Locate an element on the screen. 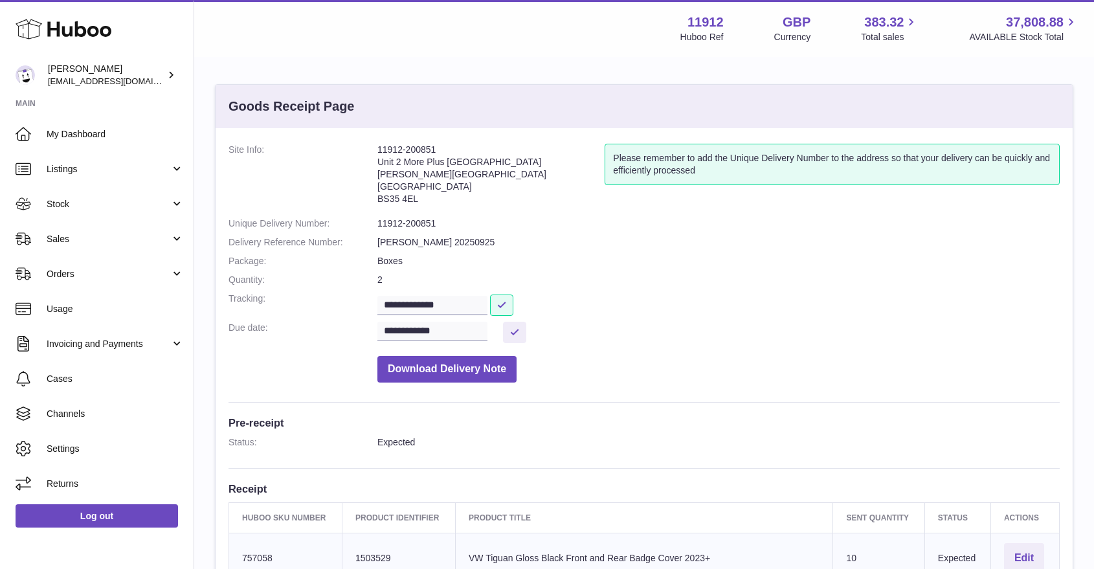  button: Download Delivery Note is located at coordinates (446, 369).